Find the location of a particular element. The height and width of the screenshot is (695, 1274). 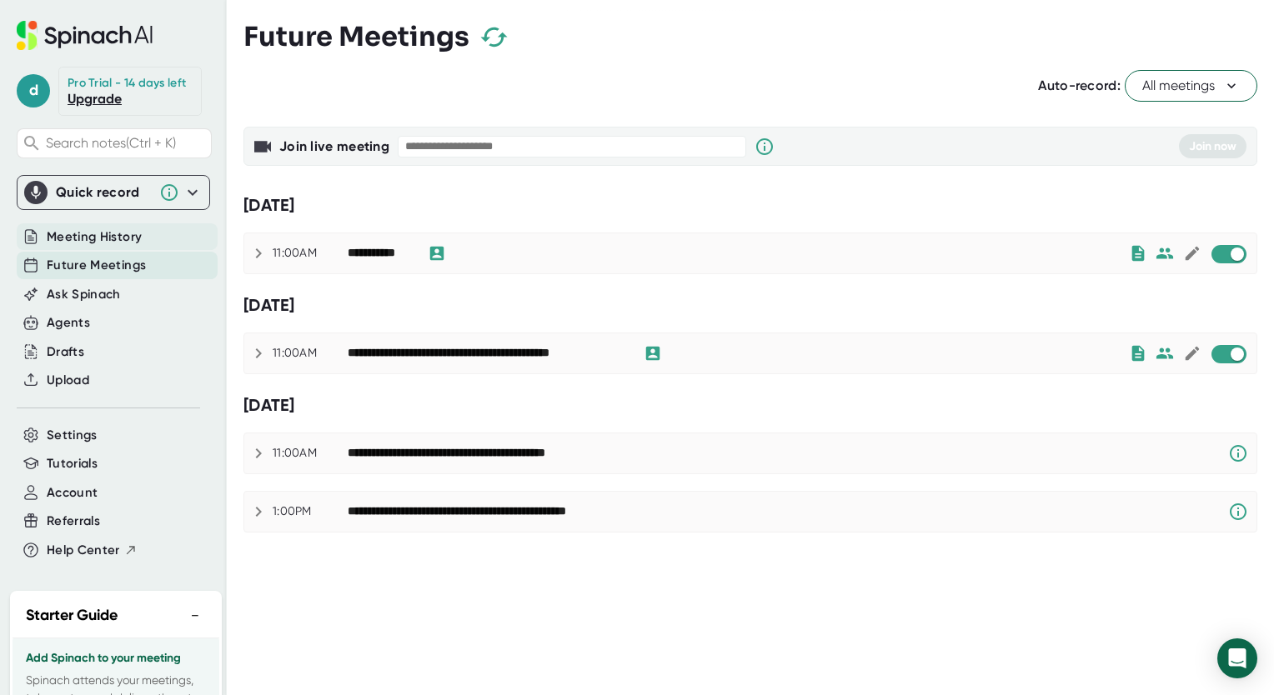

span: All meetings is located at coordinates (1191, 86).